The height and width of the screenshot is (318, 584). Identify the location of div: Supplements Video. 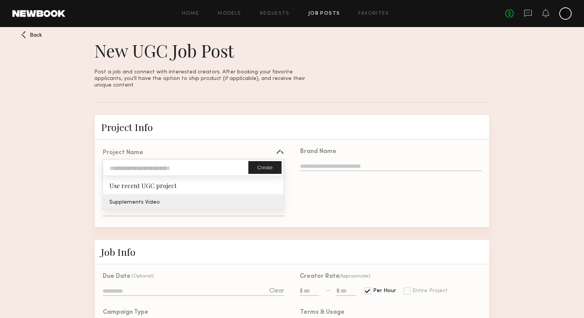
(193, 202).